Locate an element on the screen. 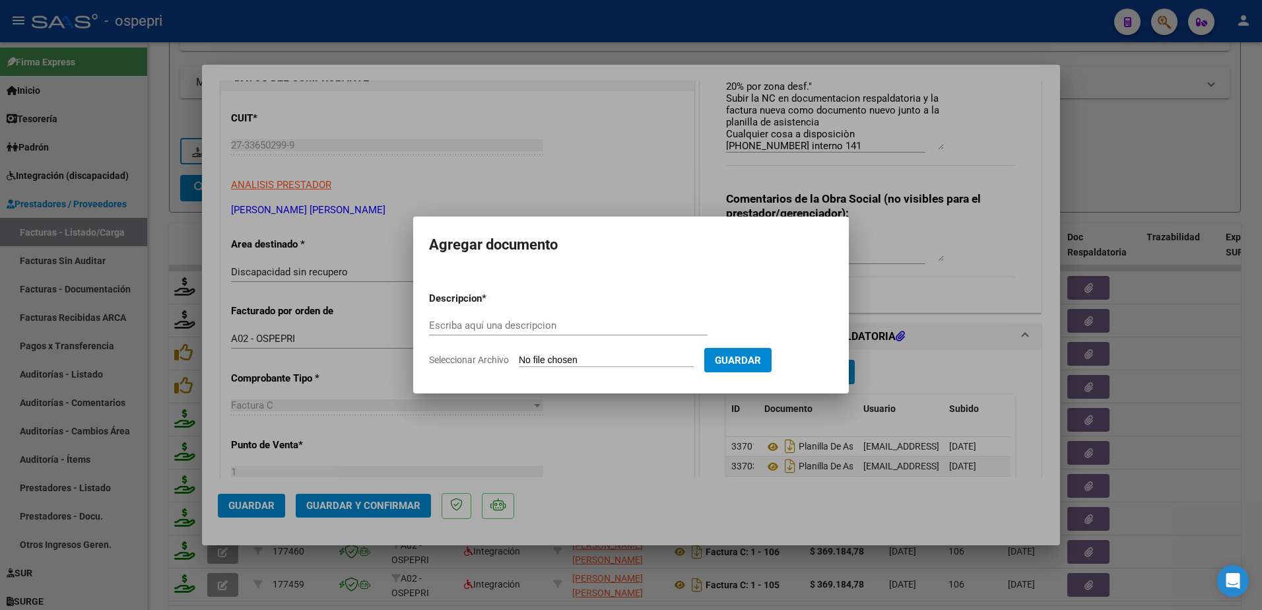 The image size is (1262, 610). h2: Agregar documento is located at coordinates (631, 245).